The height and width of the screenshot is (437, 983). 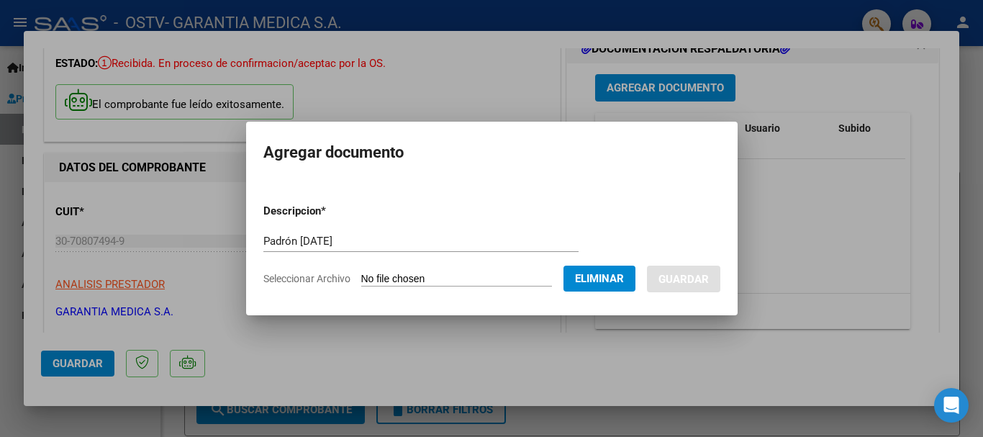 I want to click on h2: Agregar documento, so click(x=492, y=153).